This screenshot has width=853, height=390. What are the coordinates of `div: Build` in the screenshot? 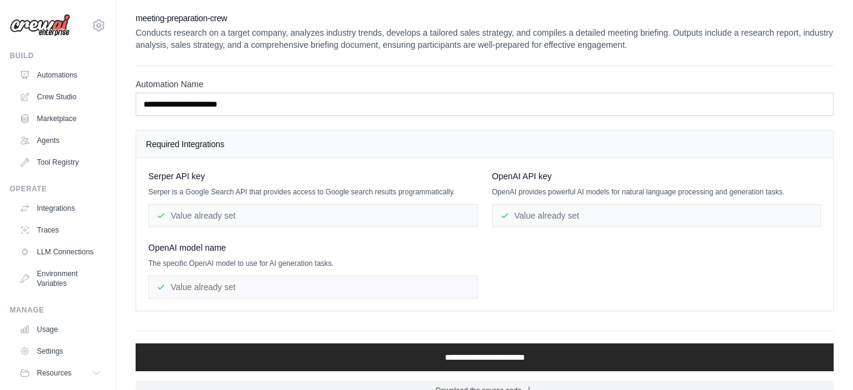 It's located at (58, 56).